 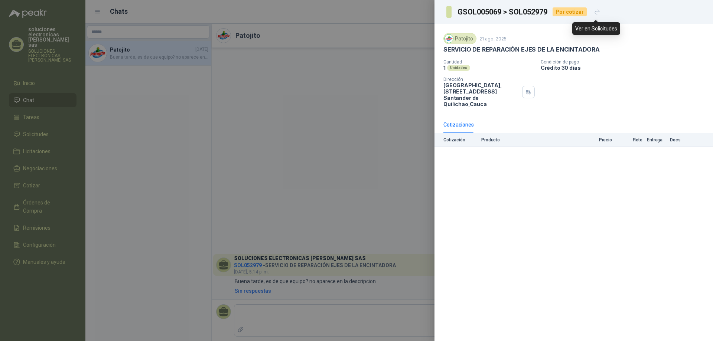 I want to click on p: 21 ago, 2025, so click(x=493, y=39).